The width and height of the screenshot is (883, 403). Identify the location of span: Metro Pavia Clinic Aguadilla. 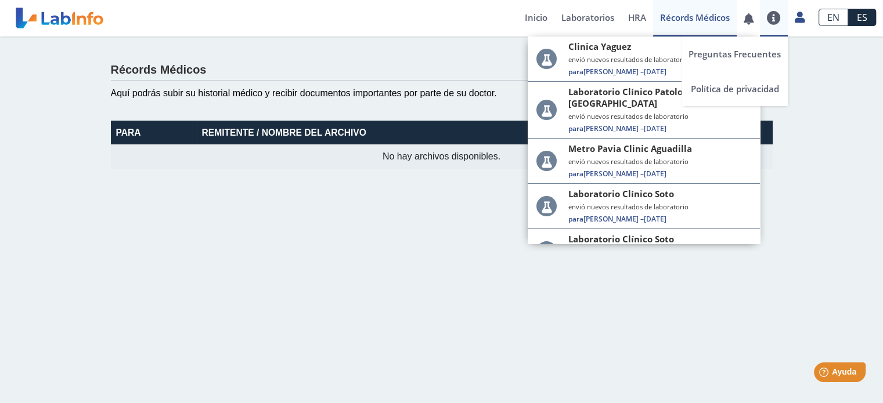
(630, 149).